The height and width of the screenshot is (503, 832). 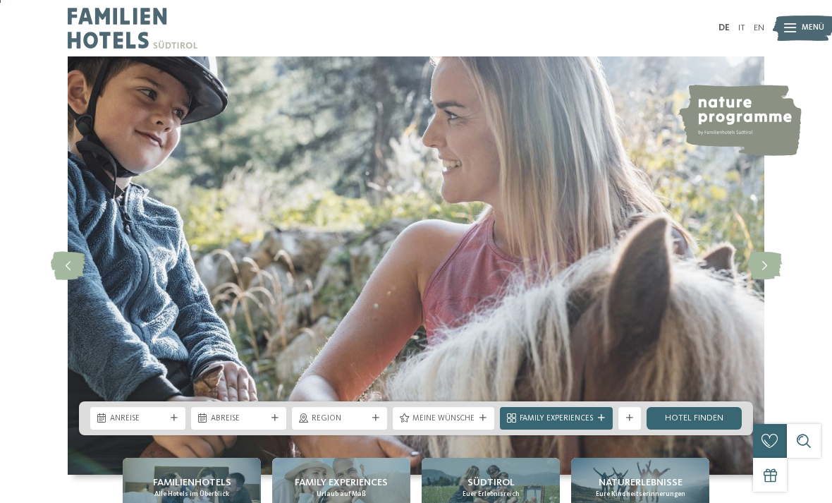 I want to click on a: IT, so click(x=742, y=28).